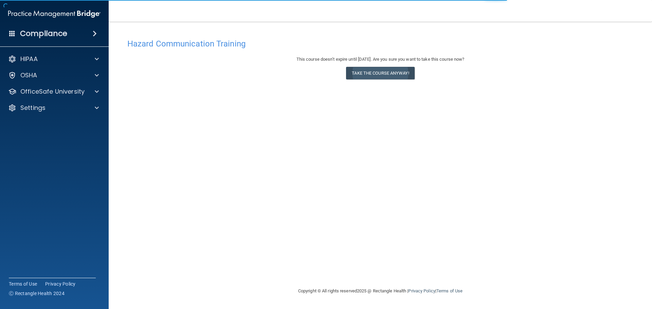 This screenshot has height=309, width=652. What do you see at coordinates (53, 75) in the screenshot?
I see `a: OSHA` at bounding box center [53, 75].